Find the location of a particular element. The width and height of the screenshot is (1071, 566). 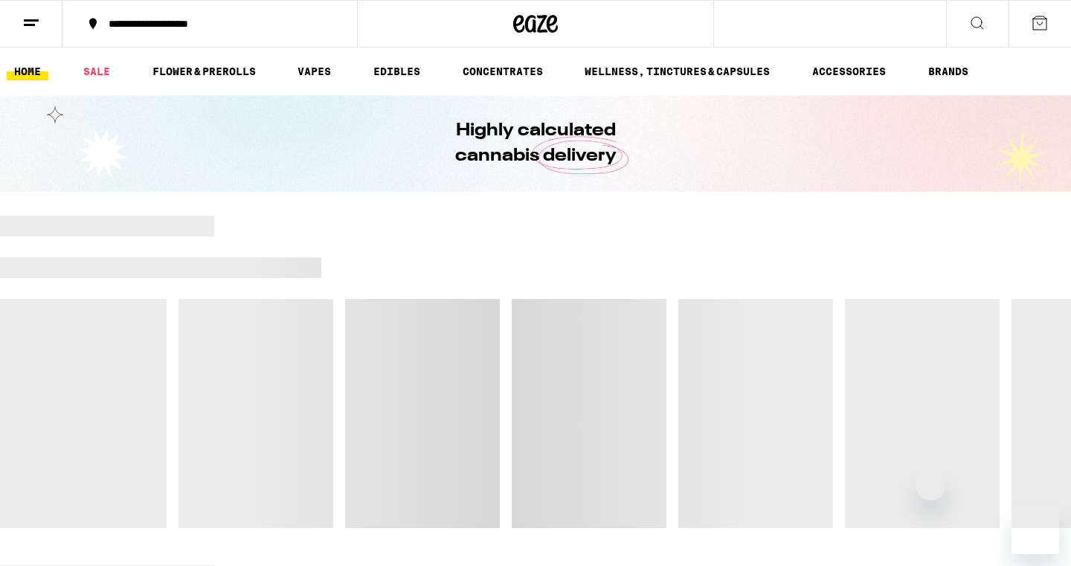

a: EDIBLES is located at coordinates (397, 71).